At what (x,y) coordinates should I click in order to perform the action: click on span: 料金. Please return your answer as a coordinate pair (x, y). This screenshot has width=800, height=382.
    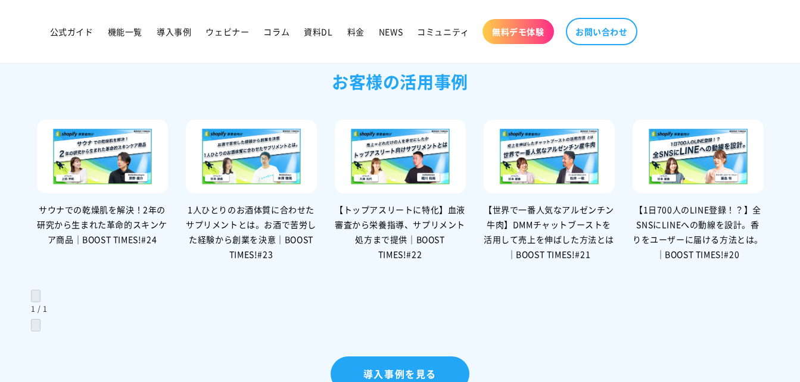
    Looking at the image, I should click on (356, 32).